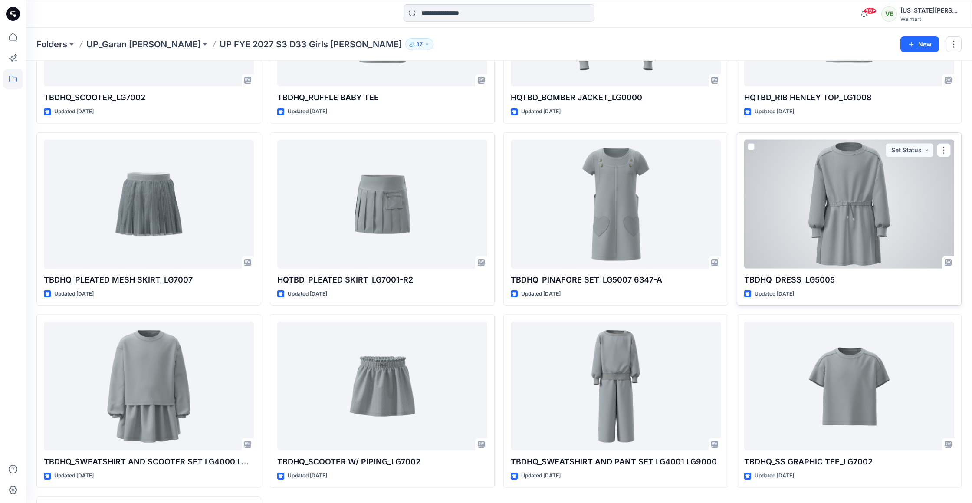 This screenshot has height=503, width=972. Describe the element at coordinates (52, 44) in the screenshot. I see `p: Folders` at that location.